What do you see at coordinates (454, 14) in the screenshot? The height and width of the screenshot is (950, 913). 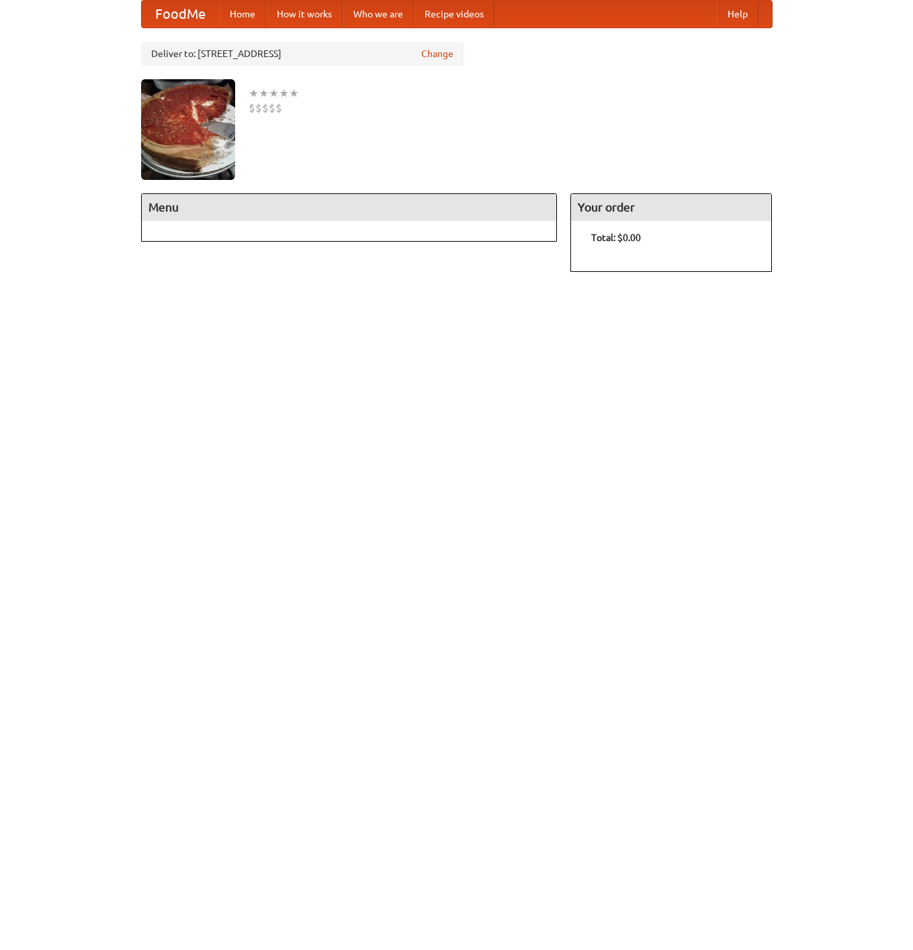 I see `a: Recipe videos` at bounding box center [454, 14].